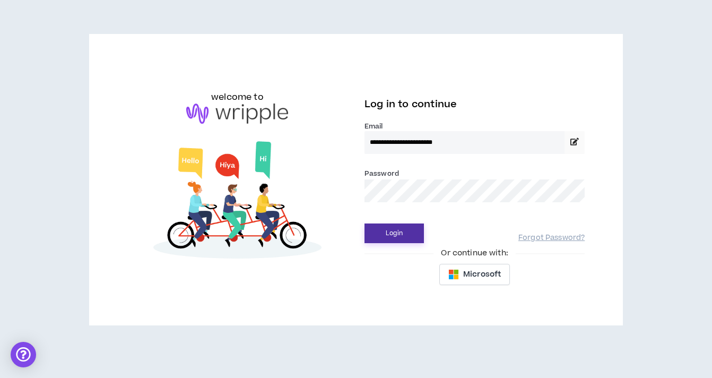  I want to click on label: Email, so click(474, 126).